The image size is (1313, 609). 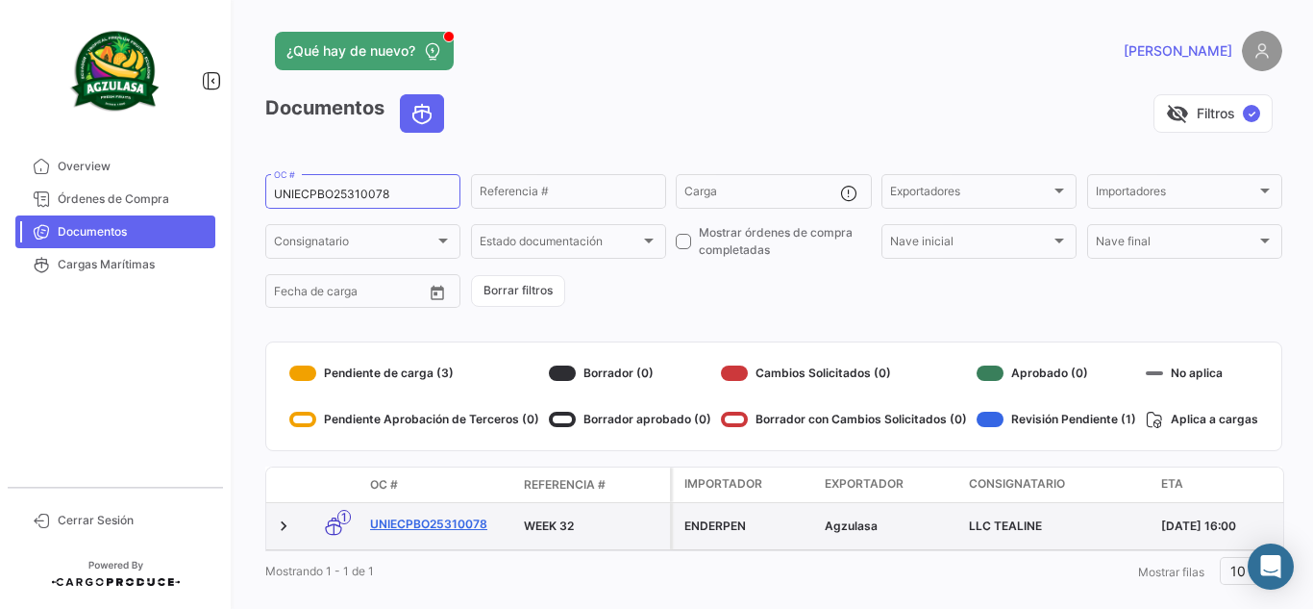 I want to click on button: Ocean, so click(x=422, y=113).